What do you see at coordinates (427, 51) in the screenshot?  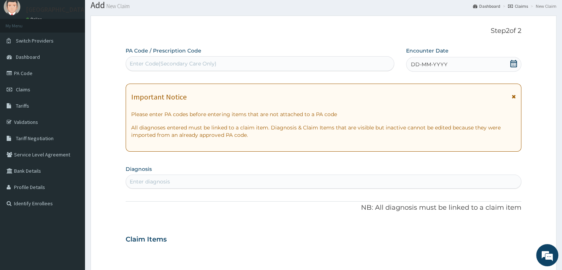 I see `label: Encounter Date` at bounding box center [427, 51].